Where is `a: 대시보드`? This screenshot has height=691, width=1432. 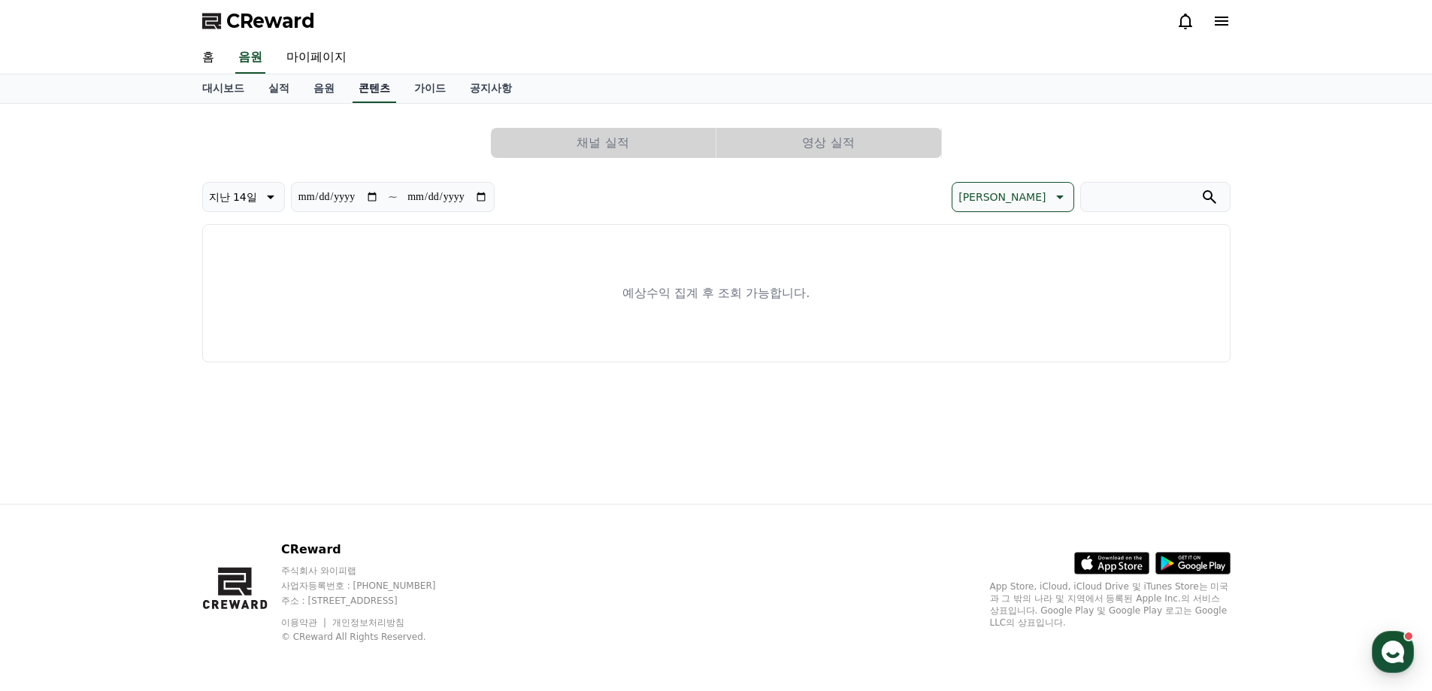
a: 대시보드 is located at coordinates (223, 89).